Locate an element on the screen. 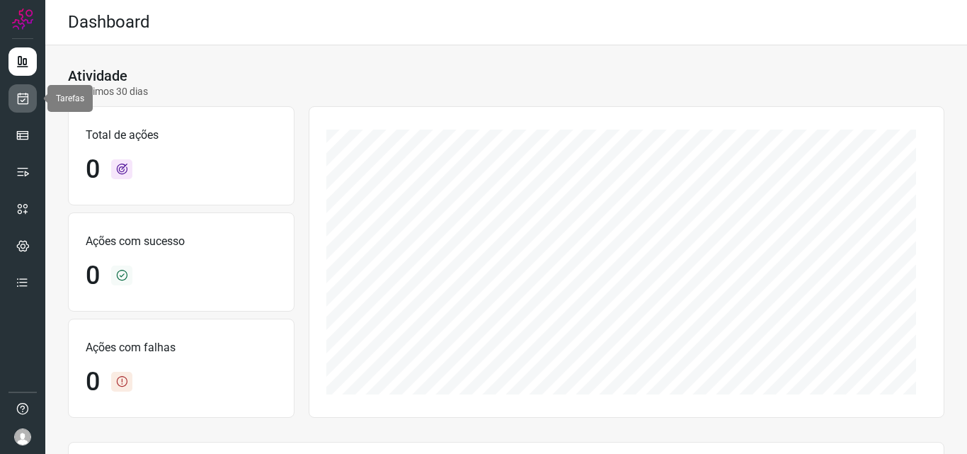 This screenshot has height=454, width=967. img: avatar-user-boy.jpg is located at coordinates (23, 437).